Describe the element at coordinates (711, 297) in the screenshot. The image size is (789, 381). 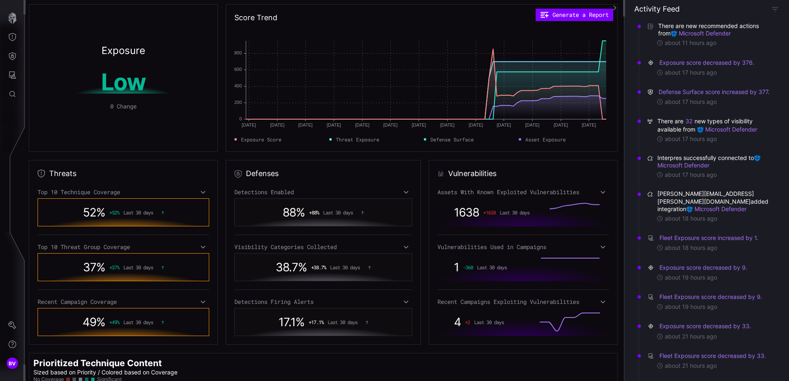
I see `button: Fleet Exposure score decreased by 9.` at that location.